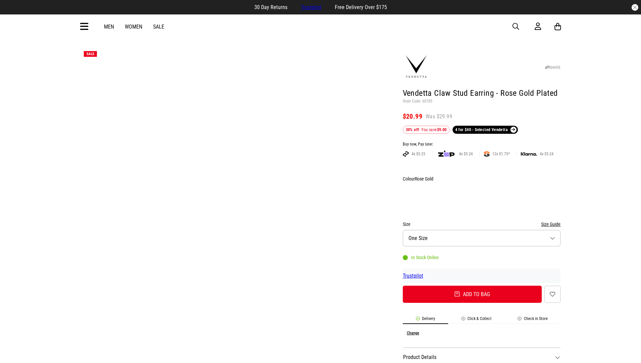  Describe the element at coordinates (482, 145) in the screenshot. I see `div: Buy now, Pay later.` at that location.